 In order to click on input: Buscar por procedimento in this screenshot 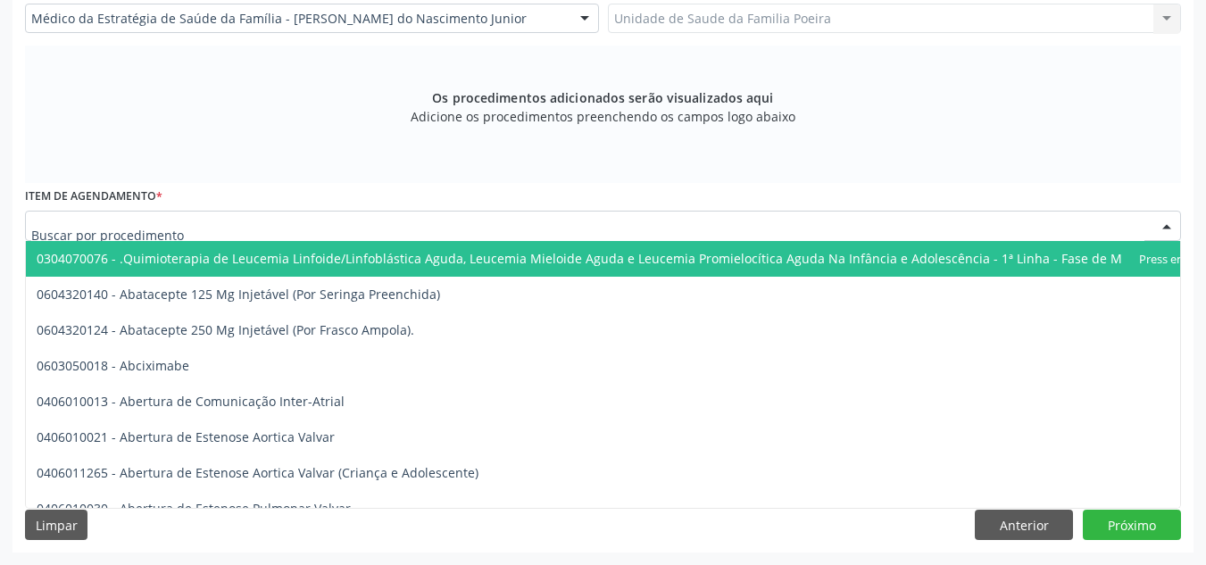, I will do `click(587, 235)`.